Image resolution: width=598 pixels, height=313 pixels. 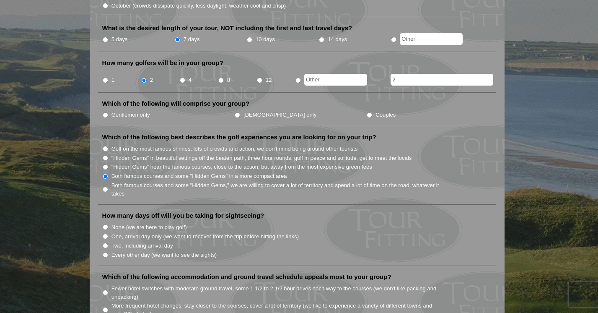 What do you see at coordinates (131, 115) in the screenshot?
I see `label: Gentlemen only` at bounding box center [131, 115].